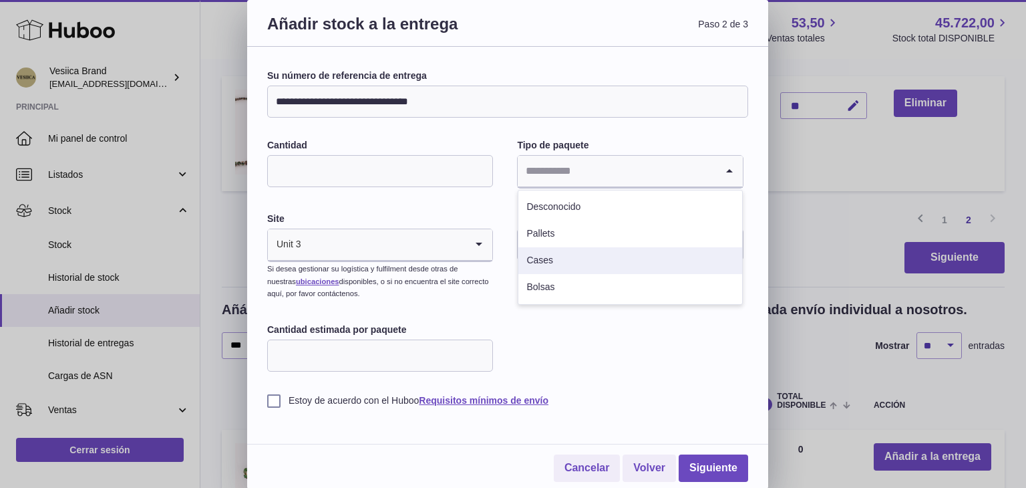 Image resolution: width=1026 pixels, height=488 pixels. Describe the element at coordinates (508, 75) in the screenshot. I see `label: Su número de referencia de entrega` at that location.